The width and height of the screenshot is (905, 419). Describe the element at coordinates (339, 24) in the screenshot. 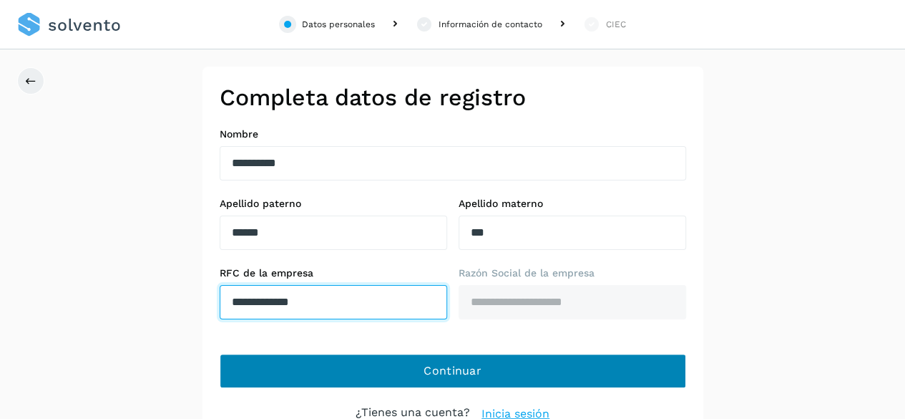

I see `div: Datos personales` at that location.